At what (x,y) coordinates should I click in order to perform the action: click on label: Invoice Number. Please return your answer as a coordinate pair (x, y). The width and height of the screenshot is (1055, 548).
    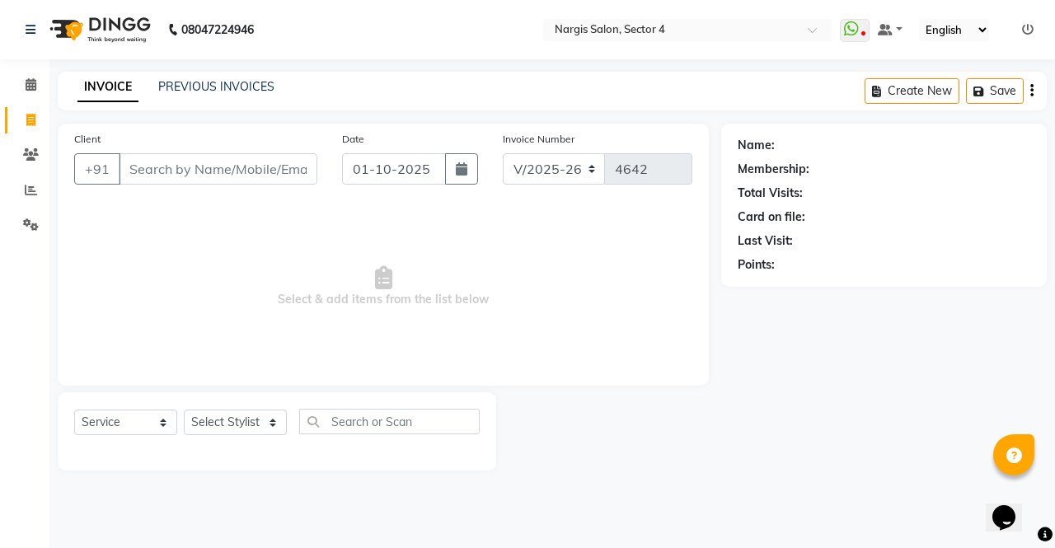
    Looking at the image, I should click on (538, 139).